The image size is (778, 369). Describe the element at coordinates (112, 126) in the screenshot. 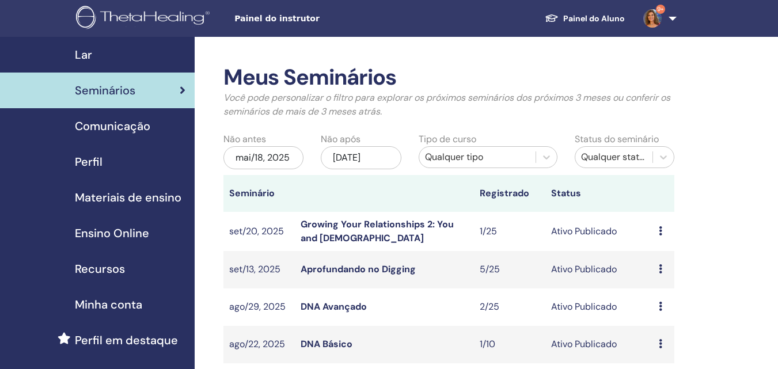

I see `span: Comunicação` at that location.